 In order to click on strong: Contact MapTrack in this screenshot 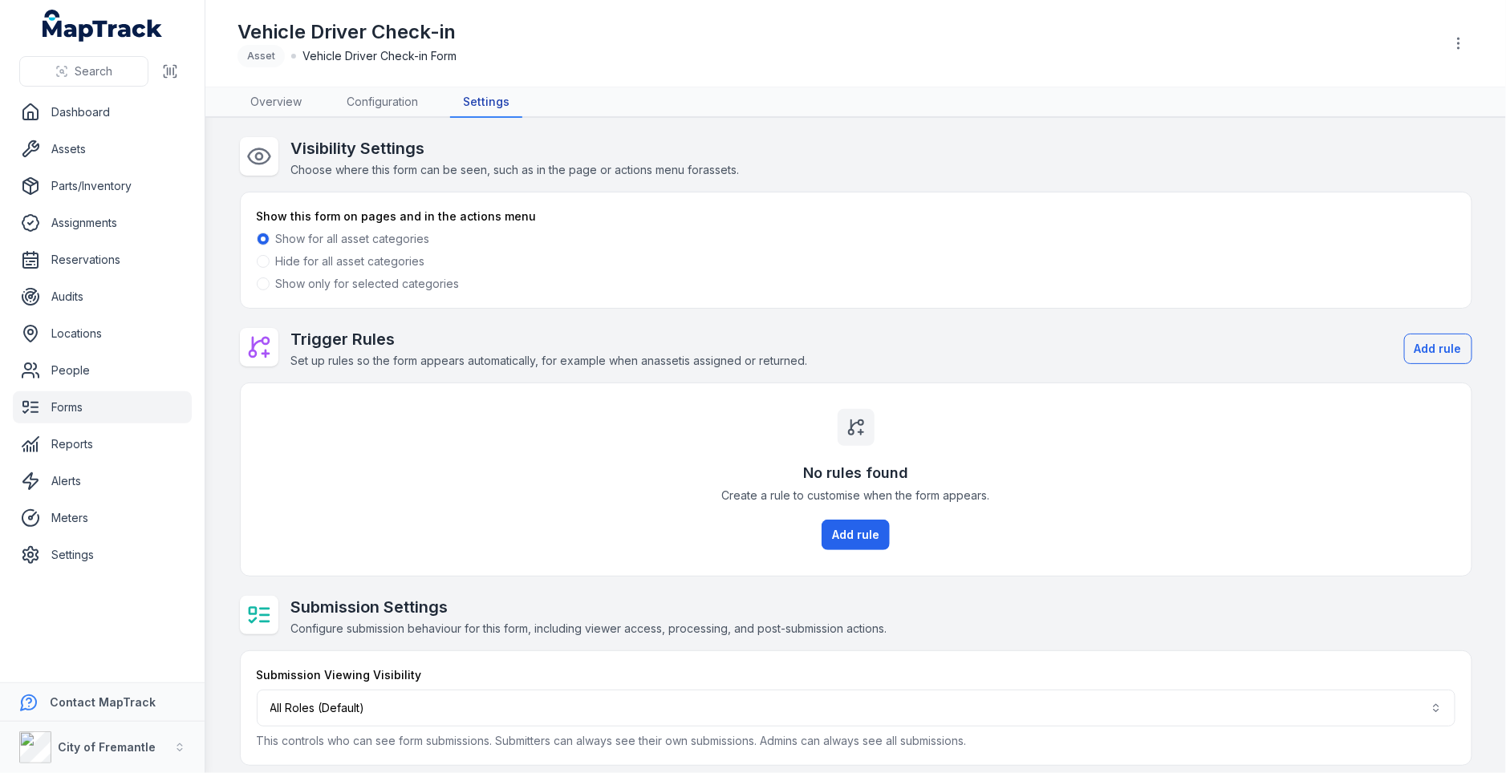, I will do `click(103, 702)`.